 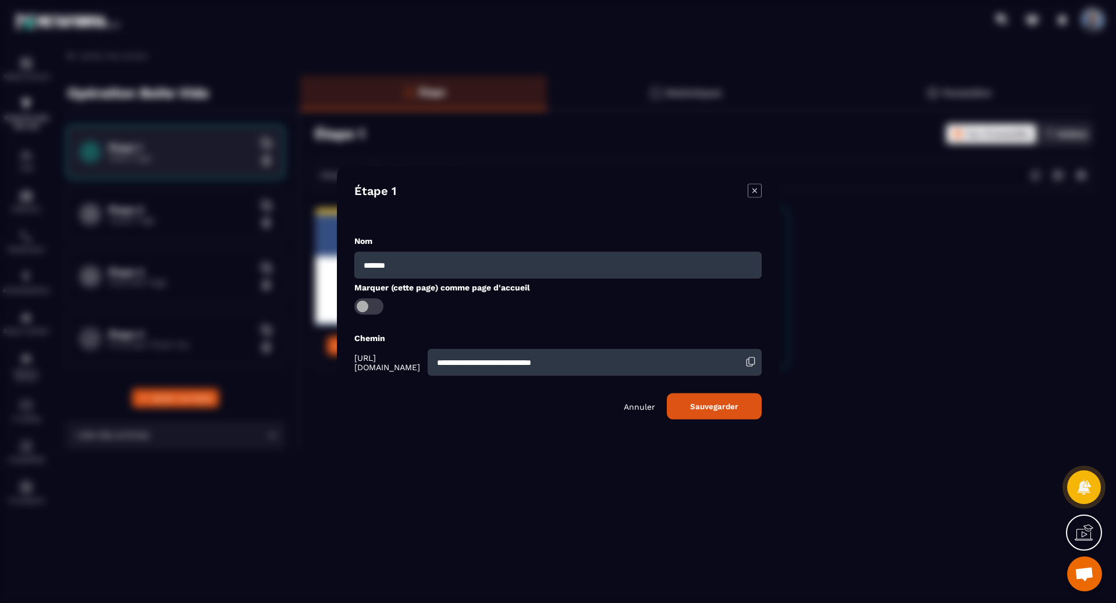 What do you see at coordinates (639, 406) in the screenshot?
I see `p: Annuler` at bounding box center [639, 406].